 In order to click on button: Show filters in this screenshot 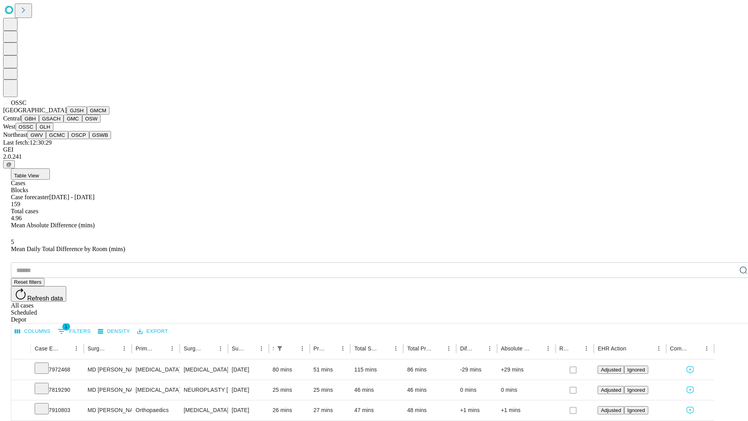, I will do `click(74, 331)`.